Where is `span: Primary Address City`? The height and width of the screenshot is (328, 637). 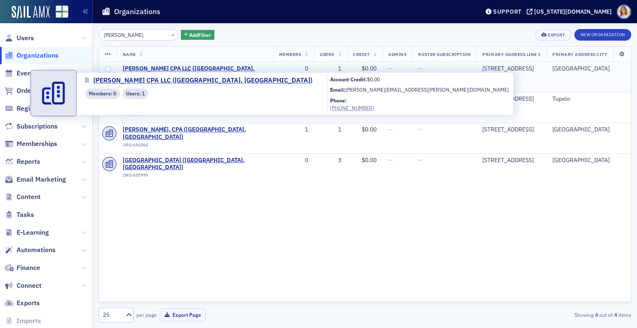
span: Primary Address City is located at coordinates (580, 54).